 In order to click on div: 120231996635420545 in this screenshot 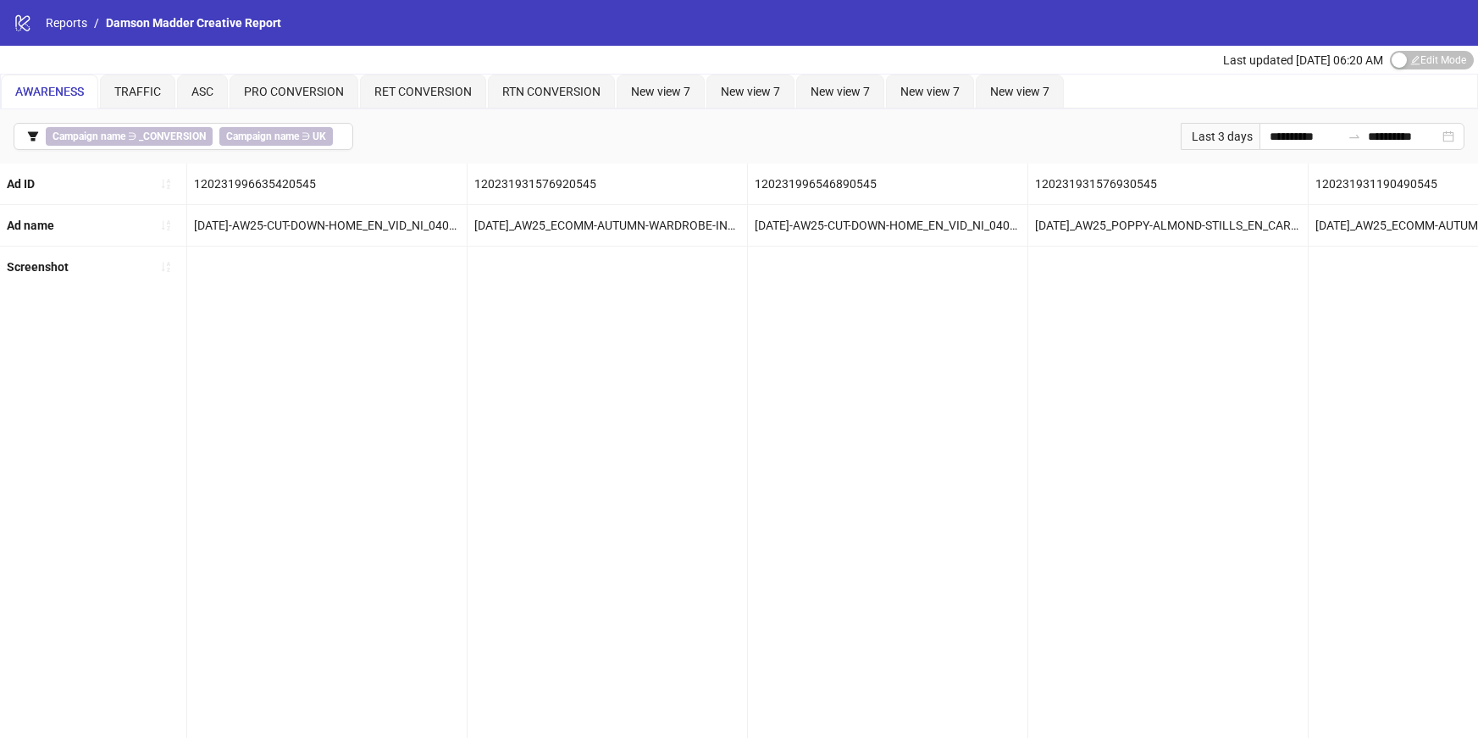, I will do `click(327, 184)`.